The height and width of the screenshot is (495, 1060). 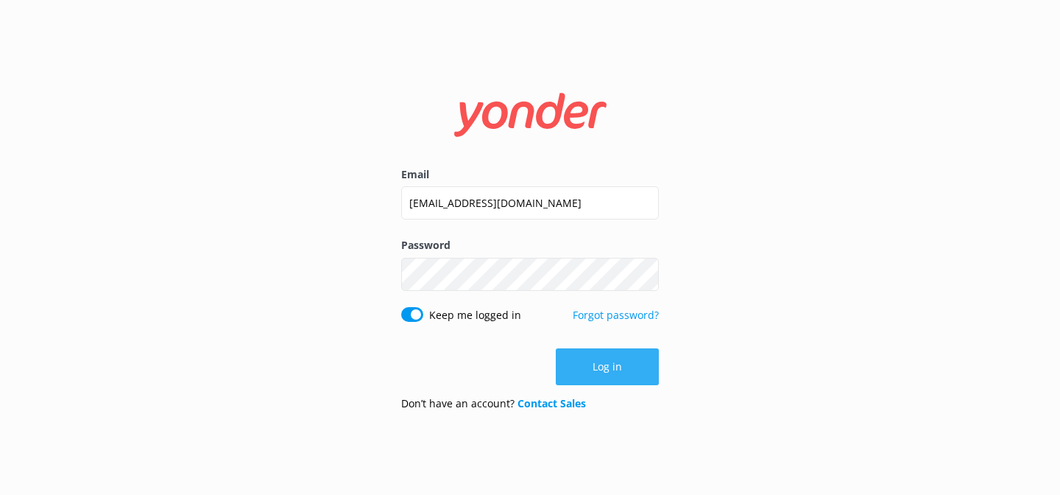 I want to click on label: Keep me logged in, so click(x=475, y=315).